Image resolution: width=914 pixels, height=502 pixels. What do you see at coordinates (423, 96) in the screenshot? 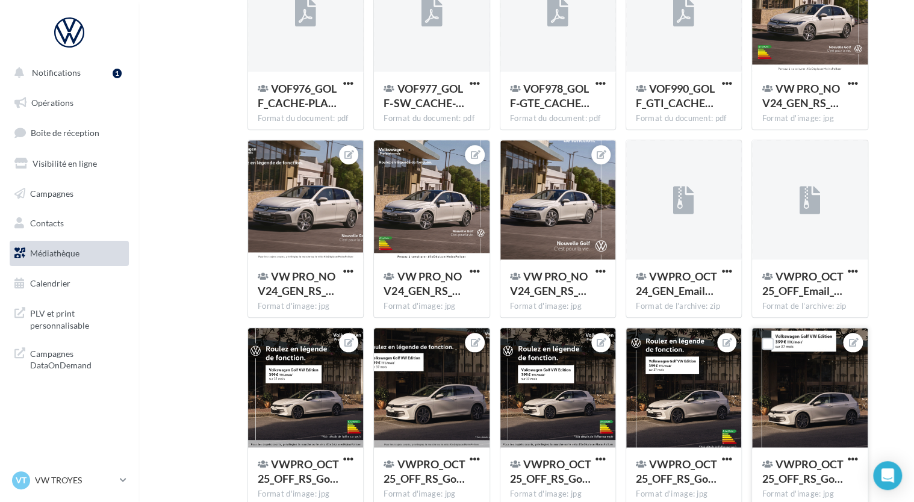
I see `span: VOF977_GOLF-SW_CACHE-PLAQUE_Oct19_520x110_HD` at bounding box center [423, 96].